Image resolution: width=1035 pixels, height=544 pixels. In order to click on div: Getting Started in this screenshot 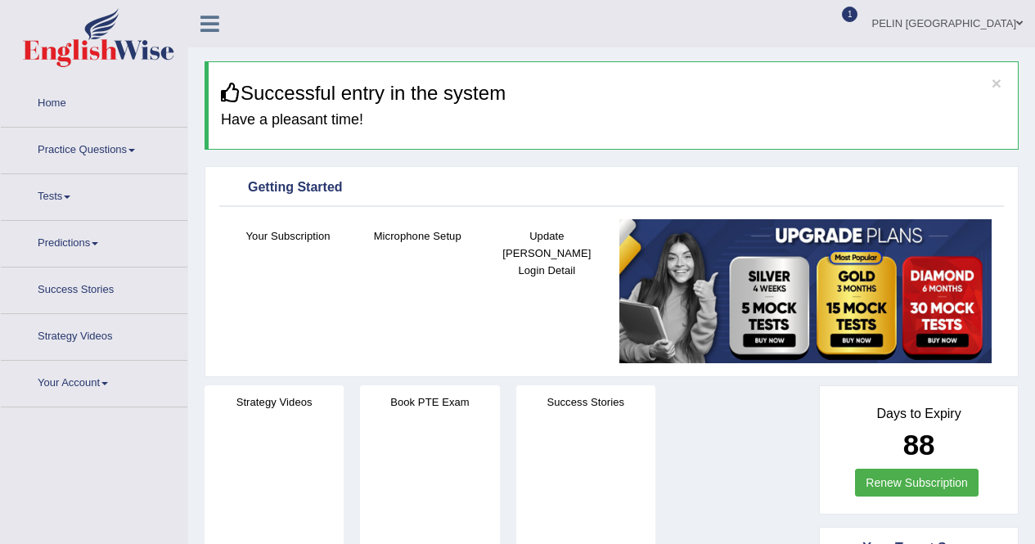, I will do `click(611, 188)`.